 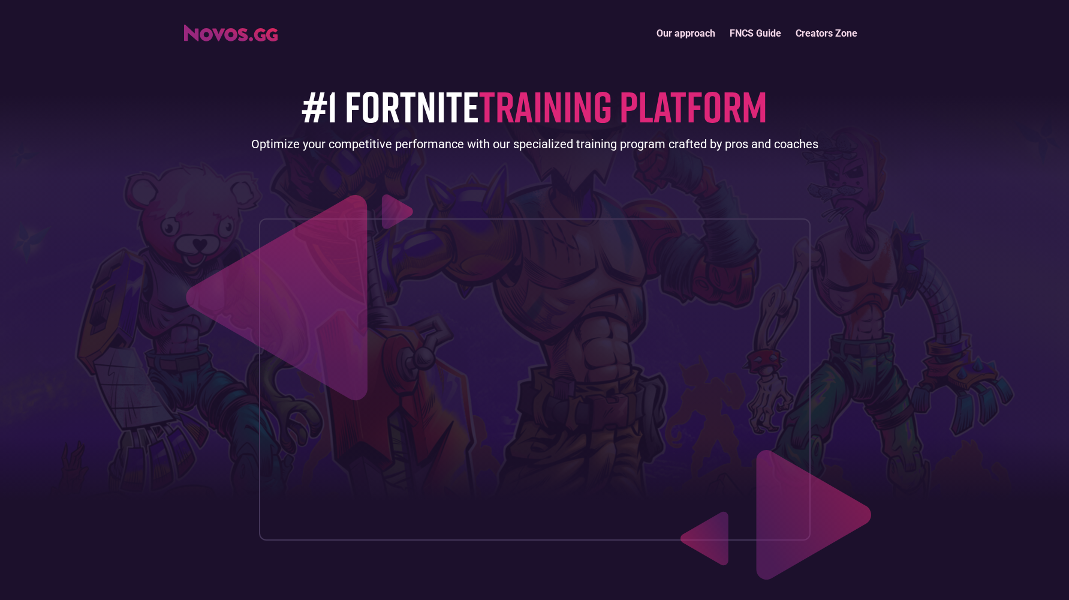 What do you see at coordinates (534, 106) in the screenshot?
I see `h1: #1 FORTNITE` at bounding box center [534, 106].